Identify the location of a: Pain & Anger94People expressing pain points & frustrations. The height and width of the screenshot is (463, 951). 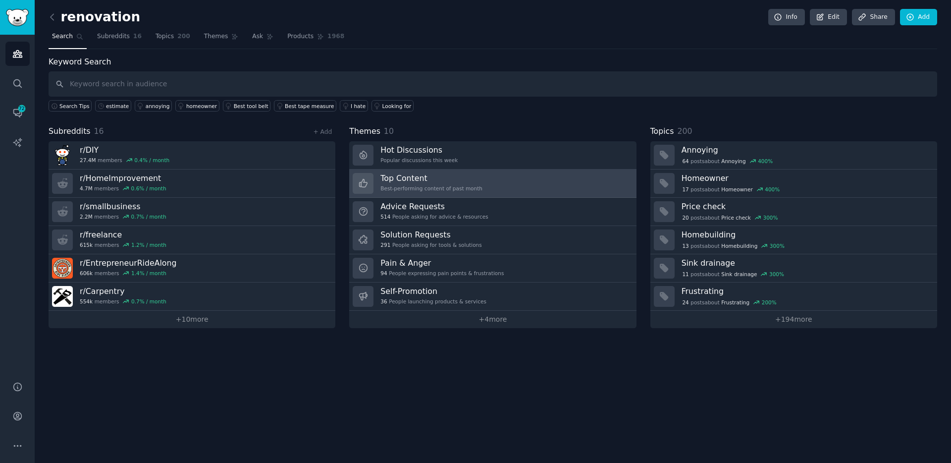
(493, 268).